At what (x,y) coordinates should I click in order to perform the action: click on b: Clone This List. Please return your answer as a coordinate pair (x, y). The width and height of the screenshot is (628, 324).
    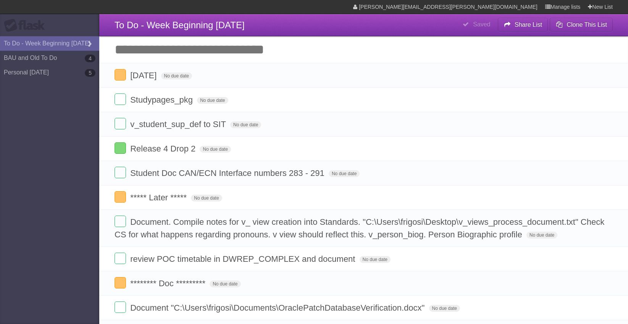
    Looking at the image, I should click on (587, 24).